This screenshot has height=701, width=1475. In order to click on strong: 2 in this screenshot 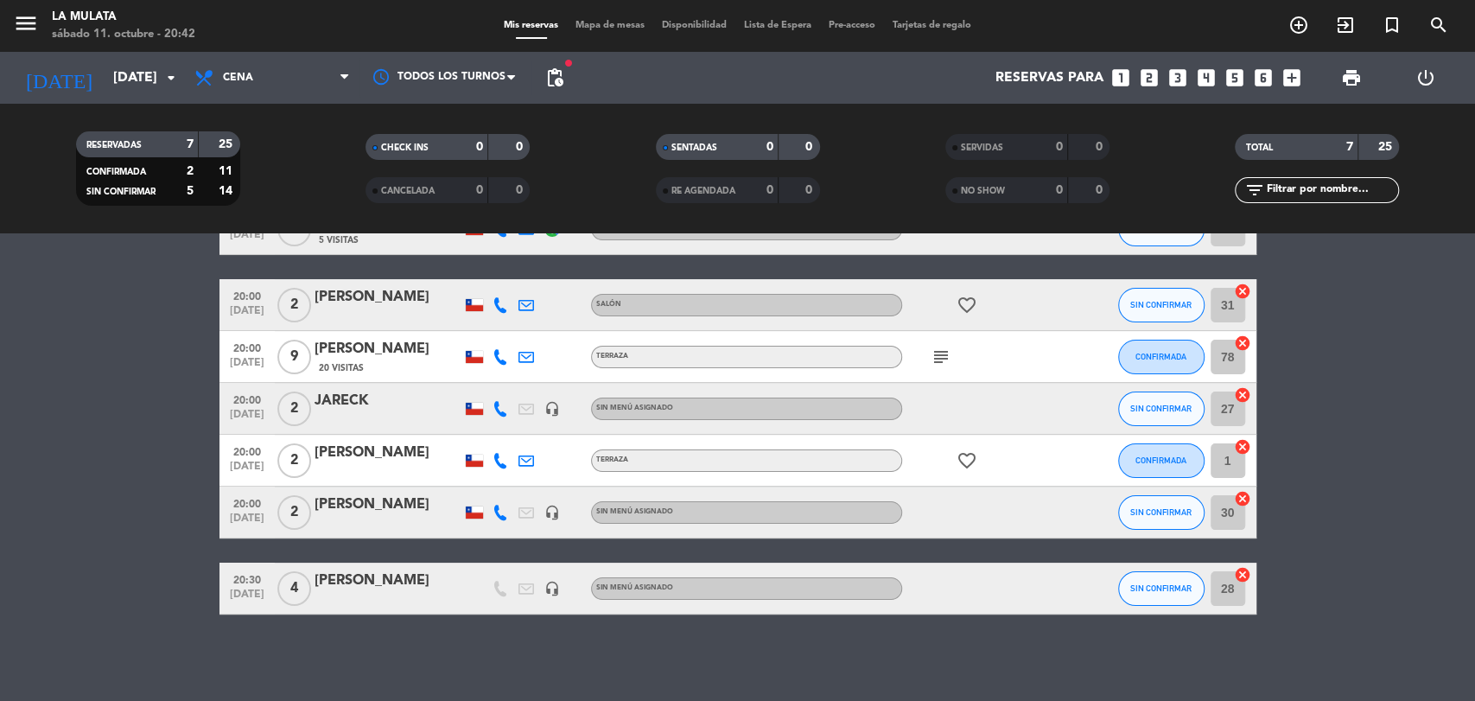, I will do `click(190, 171)`.